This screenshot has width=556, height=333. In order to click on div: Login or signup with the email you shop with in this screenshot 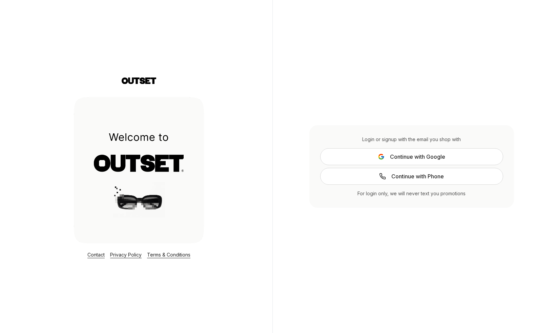, I will do `click(411, 140)`.